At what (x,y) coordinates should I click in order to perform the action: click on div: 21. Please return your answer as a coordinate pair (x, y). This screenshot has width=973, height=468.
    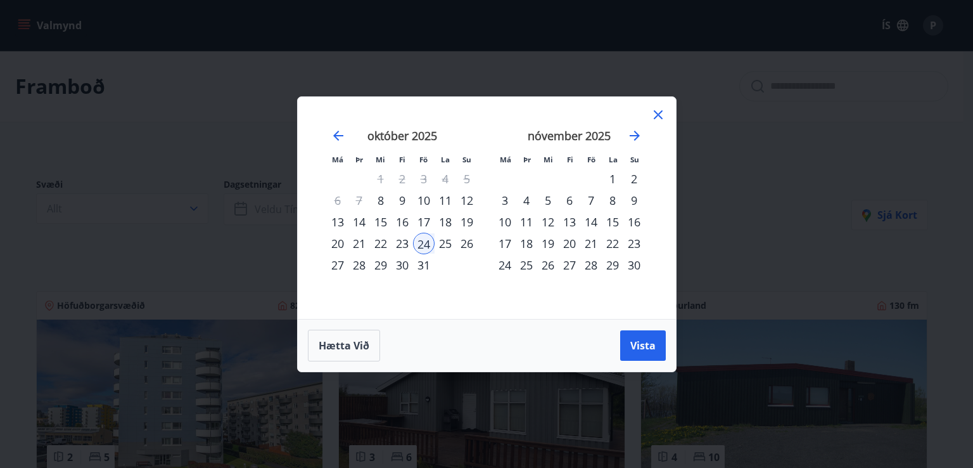
    Looking at the image, I should click on (359, 243).